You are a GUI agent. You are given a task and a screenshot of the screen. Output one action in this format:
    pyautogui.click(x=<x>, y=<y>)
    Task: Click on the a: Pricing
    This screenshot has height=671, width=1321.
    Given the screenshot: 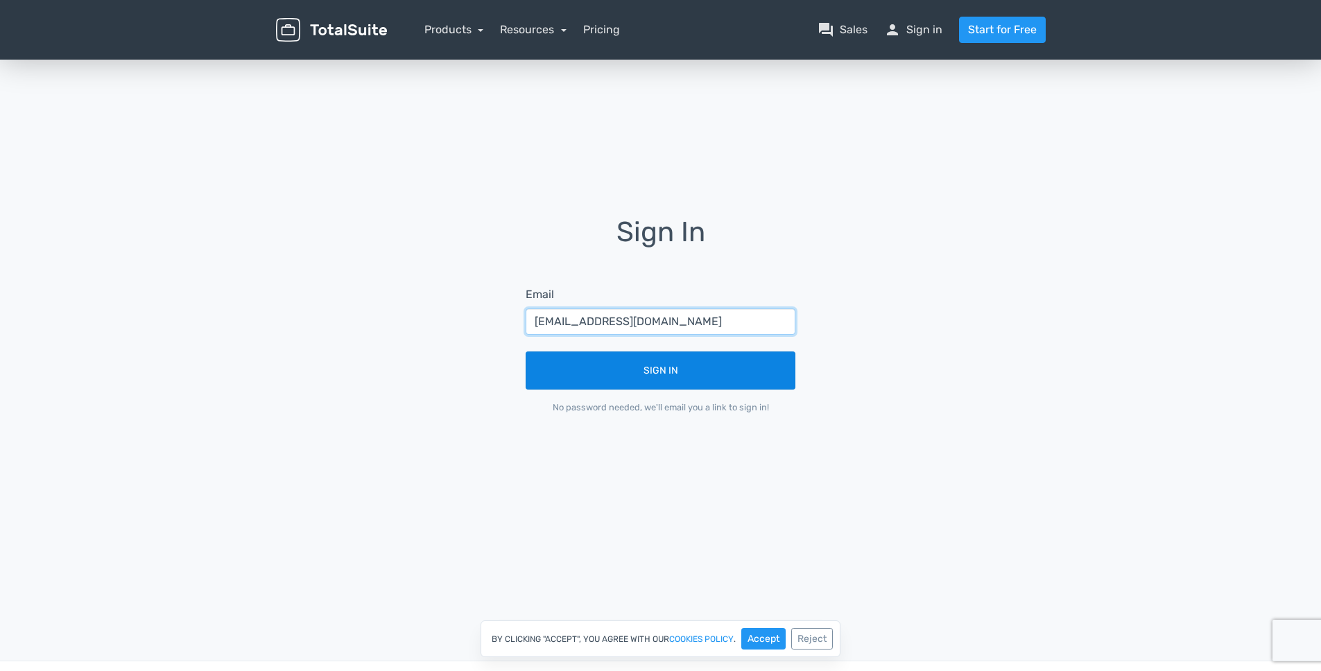 What is the action you would take?
    pyautogui.click(x=601, y=30)
    